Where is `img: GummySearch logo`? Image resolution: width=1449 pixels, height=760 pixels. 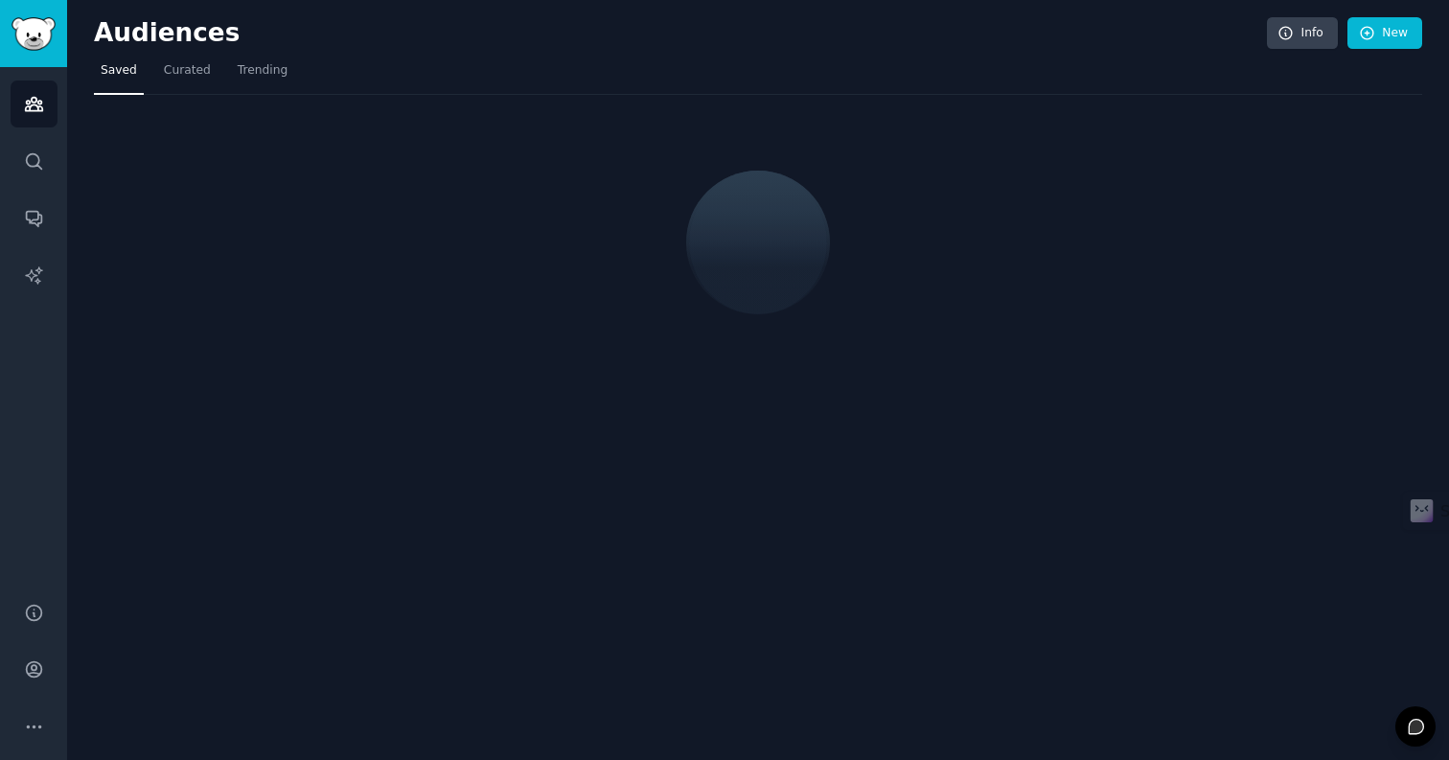 img: GummySearch logo is located at coordinates (34, 34).